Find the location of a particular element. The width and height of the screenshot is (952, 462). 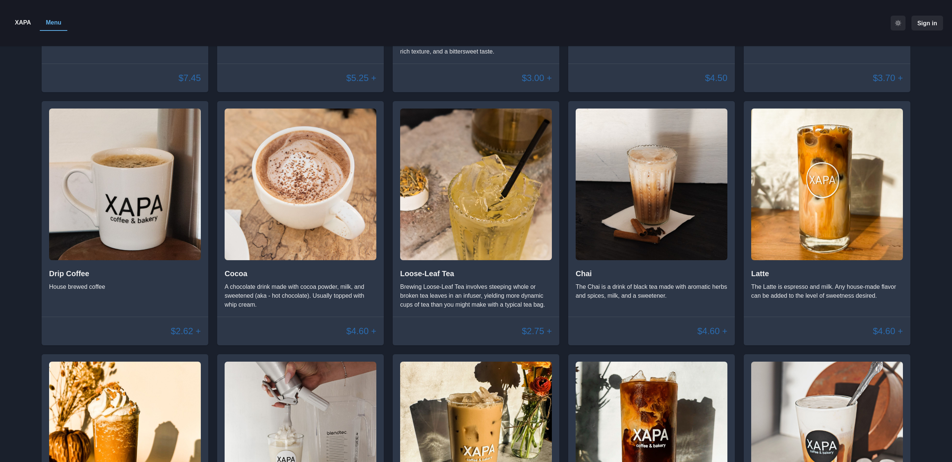

p: $4.50 is located at coordinates (717, 78).